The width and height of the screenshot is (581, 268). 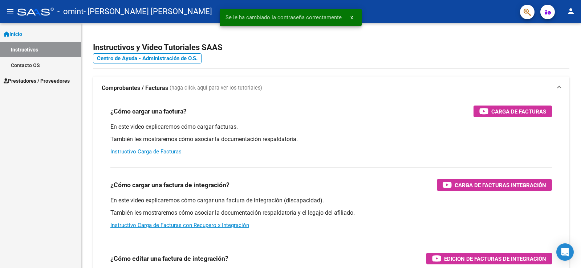 What do you see at coordinates (351, 17) in the screenshot?
I see `span: x` at bounding box center [351, 17].